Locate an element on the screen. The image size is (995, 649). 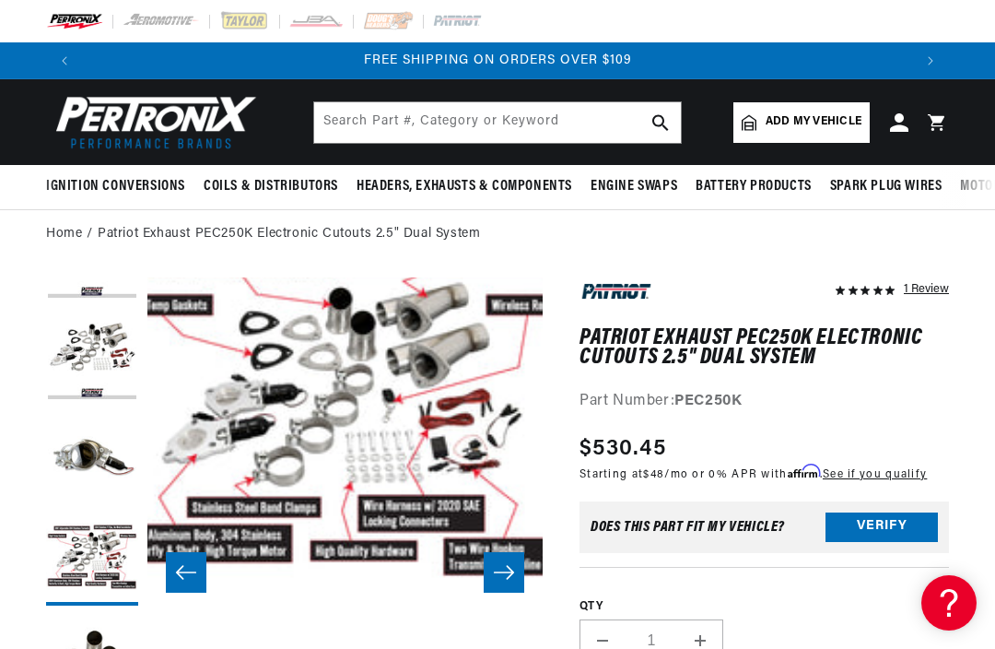
button: Verify is located at coordinates (882, 527).